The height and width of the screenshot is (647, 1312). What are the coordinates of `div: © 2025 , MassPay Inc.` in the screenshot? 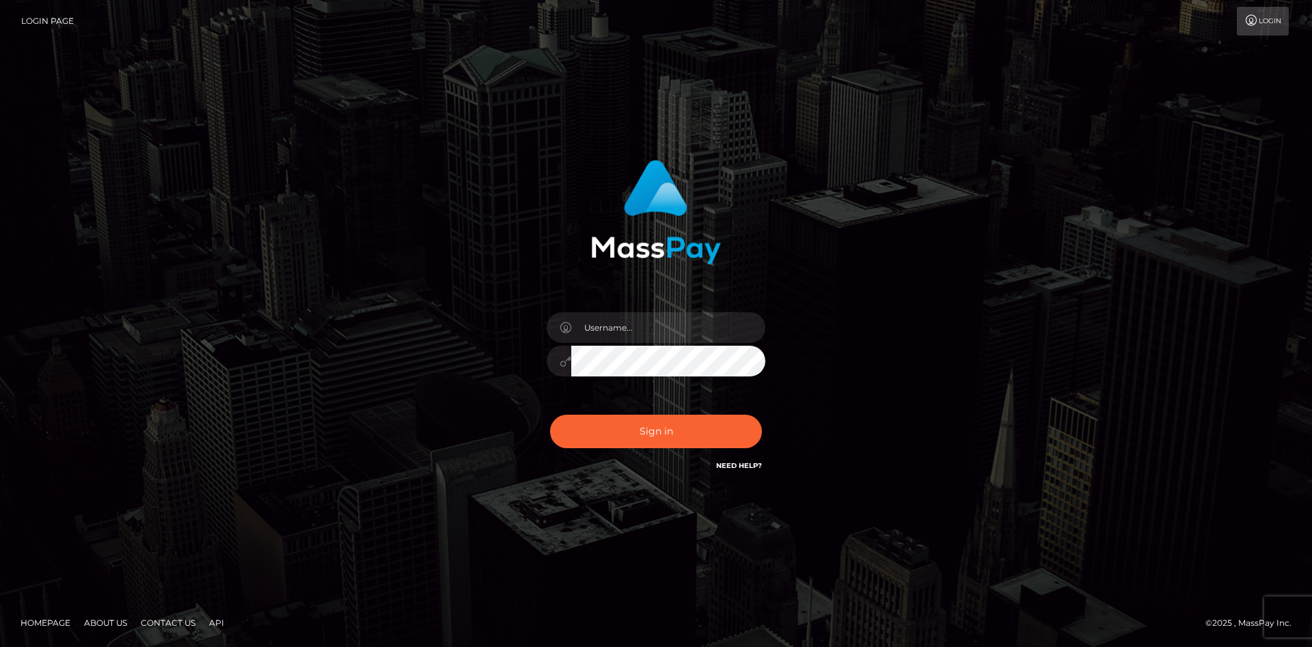 It's located at (1253, 623).